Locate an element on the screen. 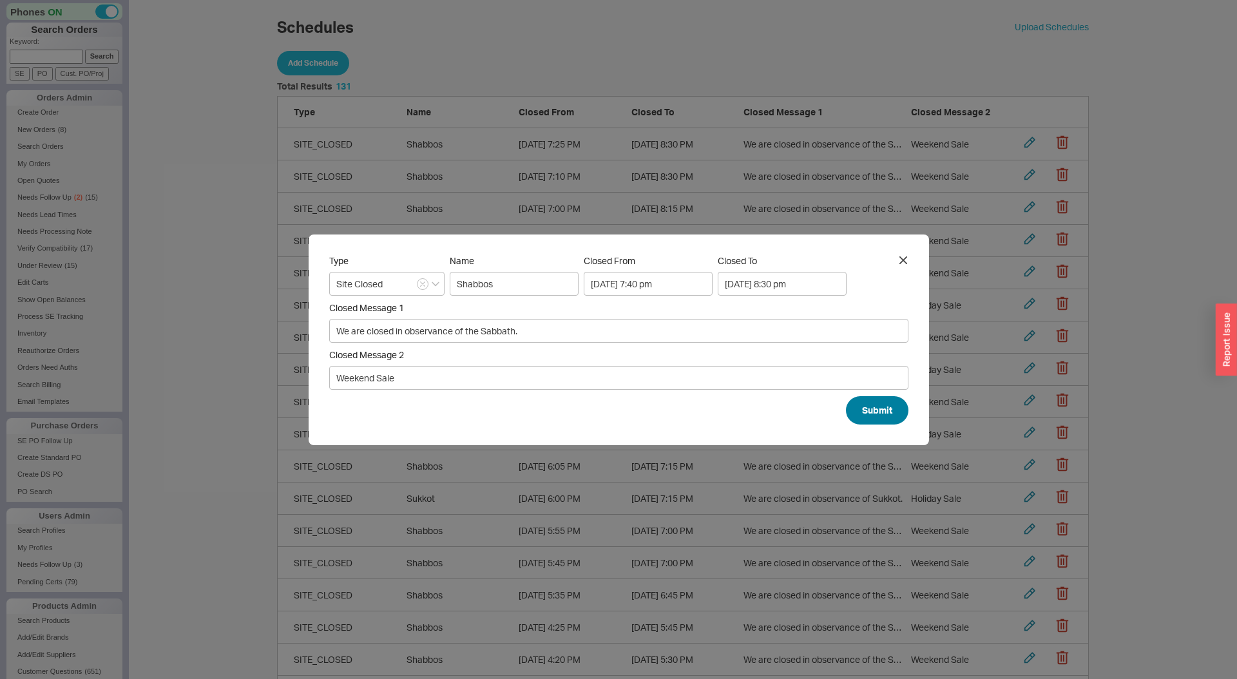 The width and height of the screenshot is (1237, 679). div: Edit Shabbos Schedule is located at coordinates (619, 340).